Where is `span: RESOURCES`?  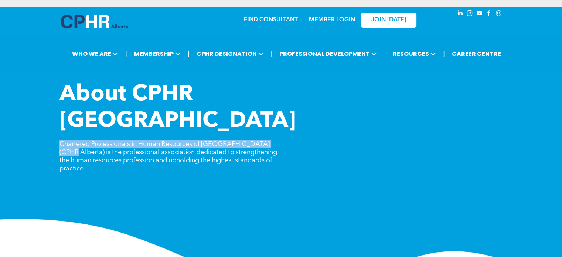 span: RESOURCES is located at coordinates (414, 54).